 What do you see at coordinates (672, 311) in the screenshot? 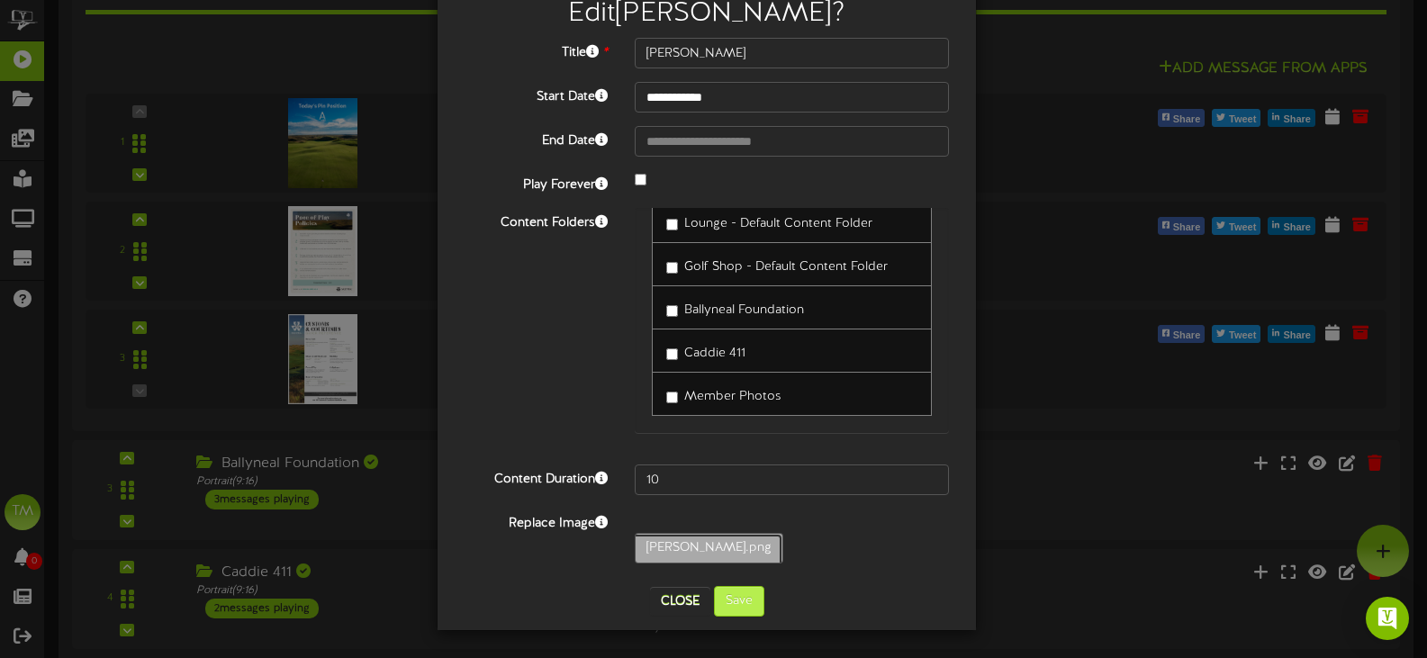
I see `input: Ballyneal Foundation` at bounding box center [672, 311].